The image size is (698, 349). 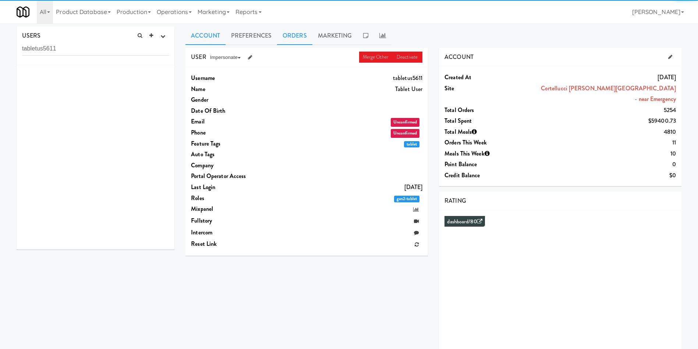 What do you see at coordinates (251, 36) in the screenshot?
I see `a: Preferences` at bounding box center [251, 36].